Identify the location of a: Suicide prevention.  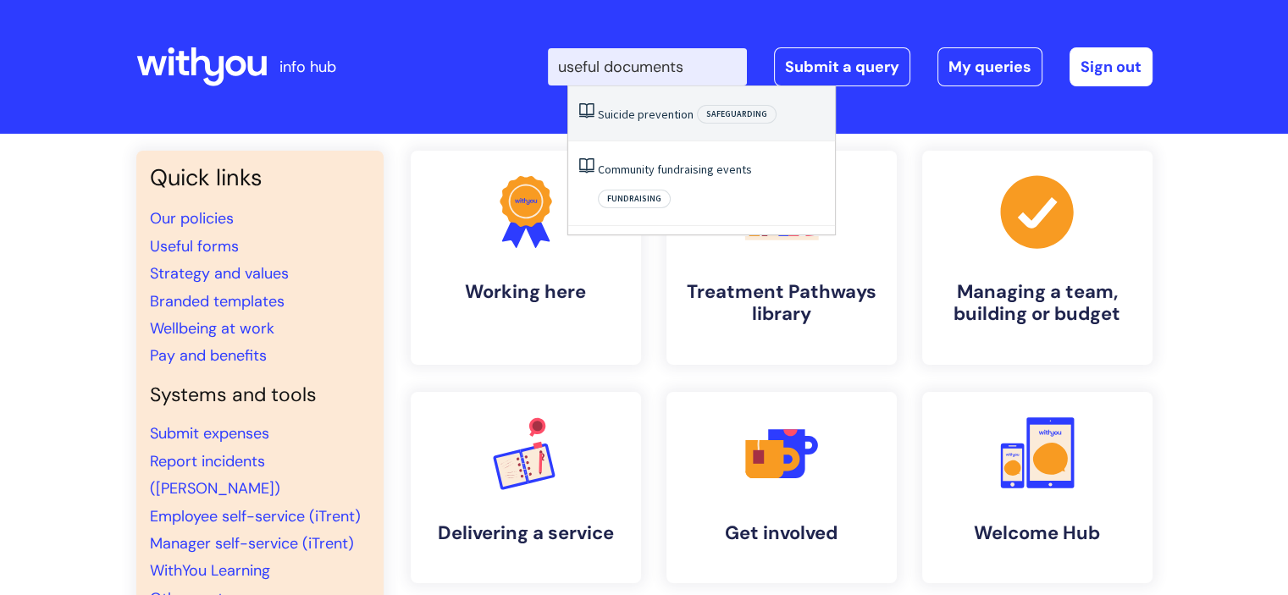
(645, 114).